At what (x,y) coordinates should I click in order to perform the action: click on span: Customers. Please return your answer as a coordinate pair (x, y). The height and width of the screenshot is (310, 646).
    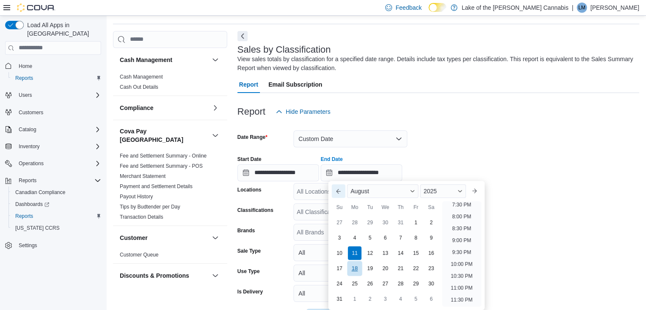
    Looking at the image, I should click on (31, 113).